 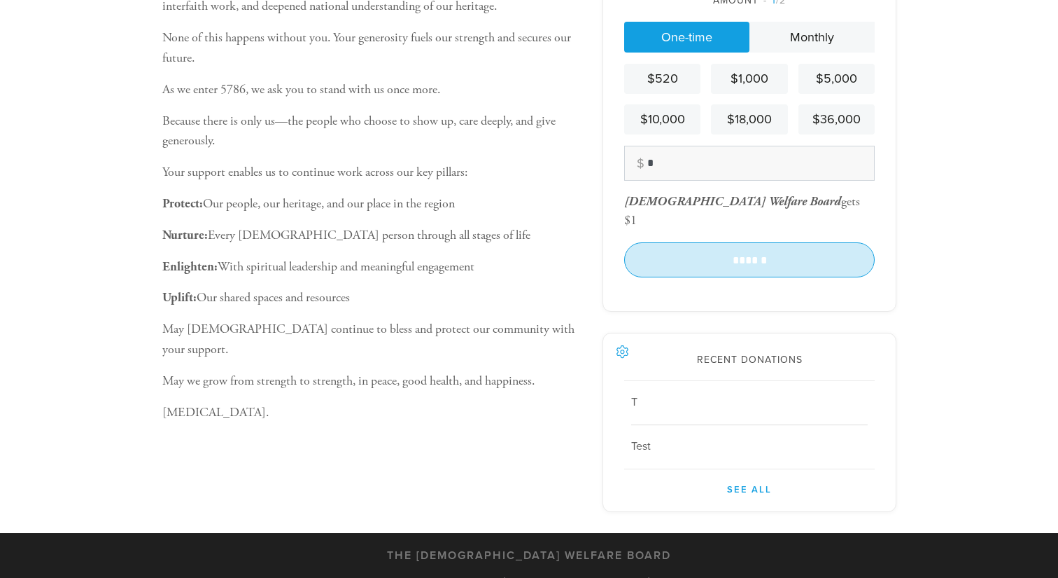 I want to click on a: $10,000, so click(x=662, y=119).